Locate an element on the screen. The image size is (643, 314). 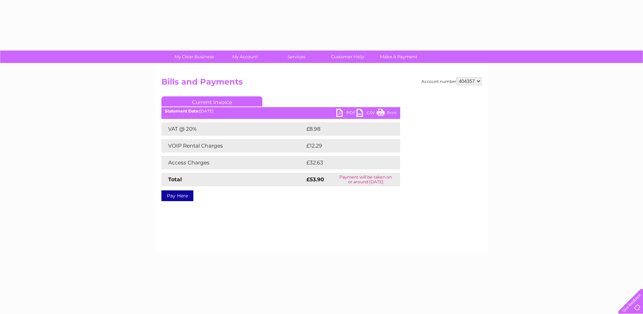
a: Current Invoice is located at coordinates (212, 101).